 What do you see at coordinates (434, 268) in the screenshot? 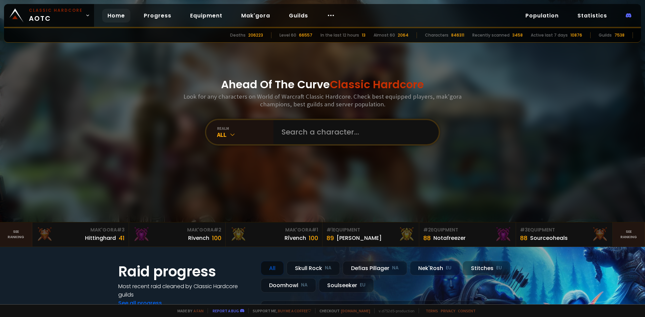
I see `div: Nek'Rosh` at bounding box center [434, 268].